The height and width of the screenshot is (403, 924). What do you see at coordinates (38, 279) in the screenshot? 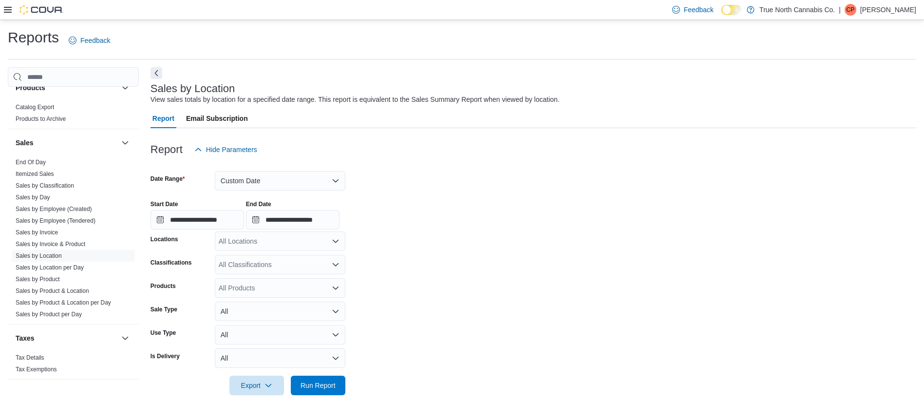
I see `span: Sales by Product` at bounding box center [38, 279].